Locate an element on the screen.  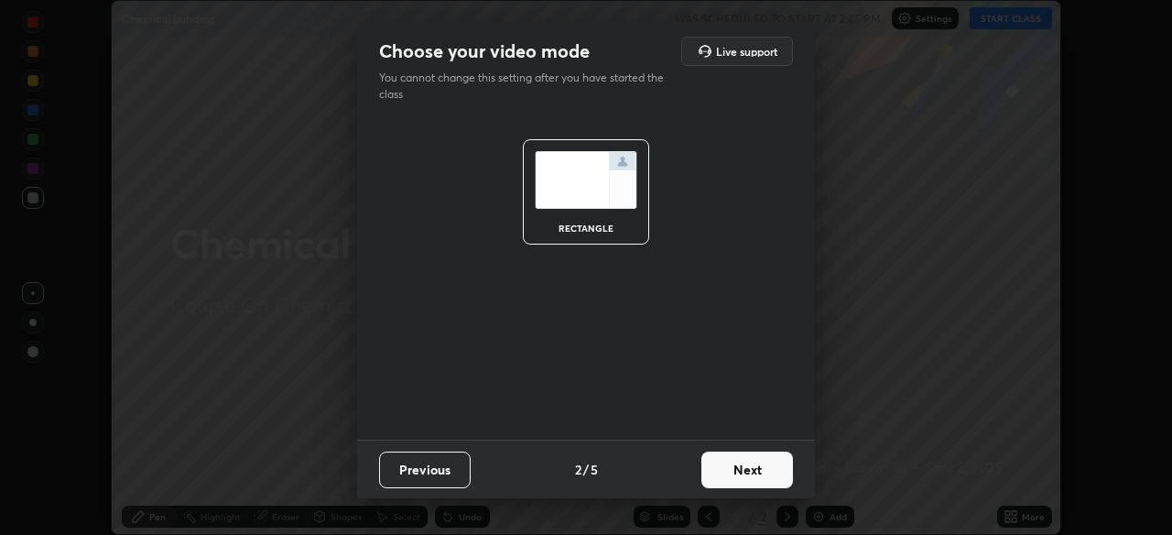
div: rectangle is located at coordinates (586, 228).